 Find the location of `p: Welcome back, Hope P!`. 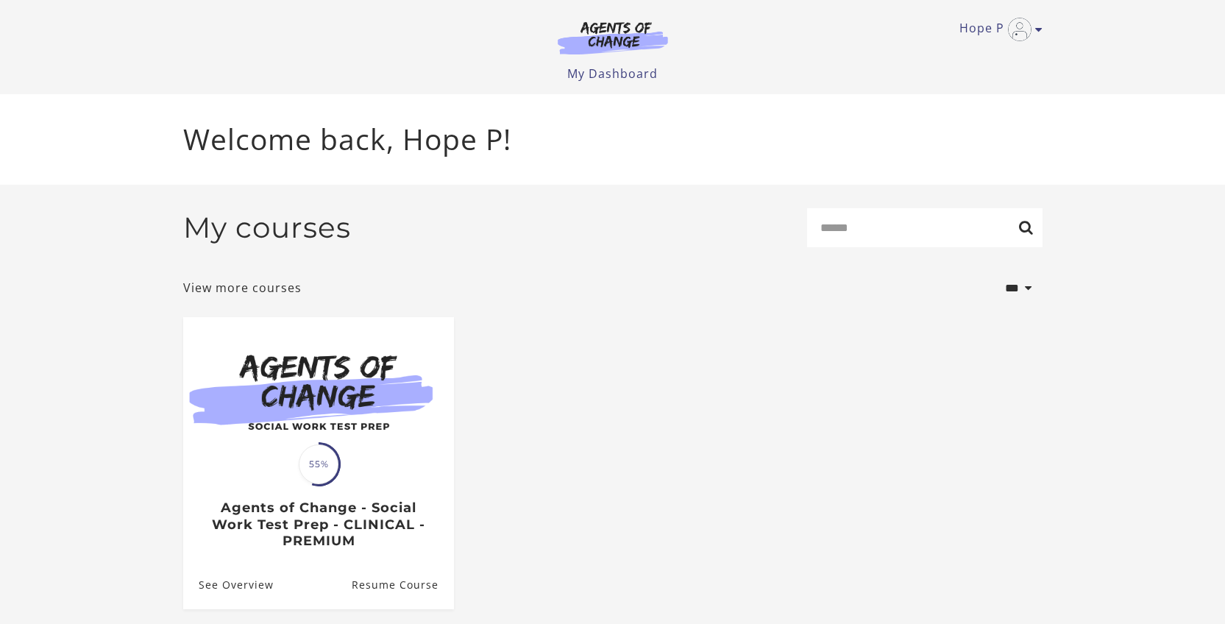

p: Welcome back, Hope P! is located at coordinates (613, 139).